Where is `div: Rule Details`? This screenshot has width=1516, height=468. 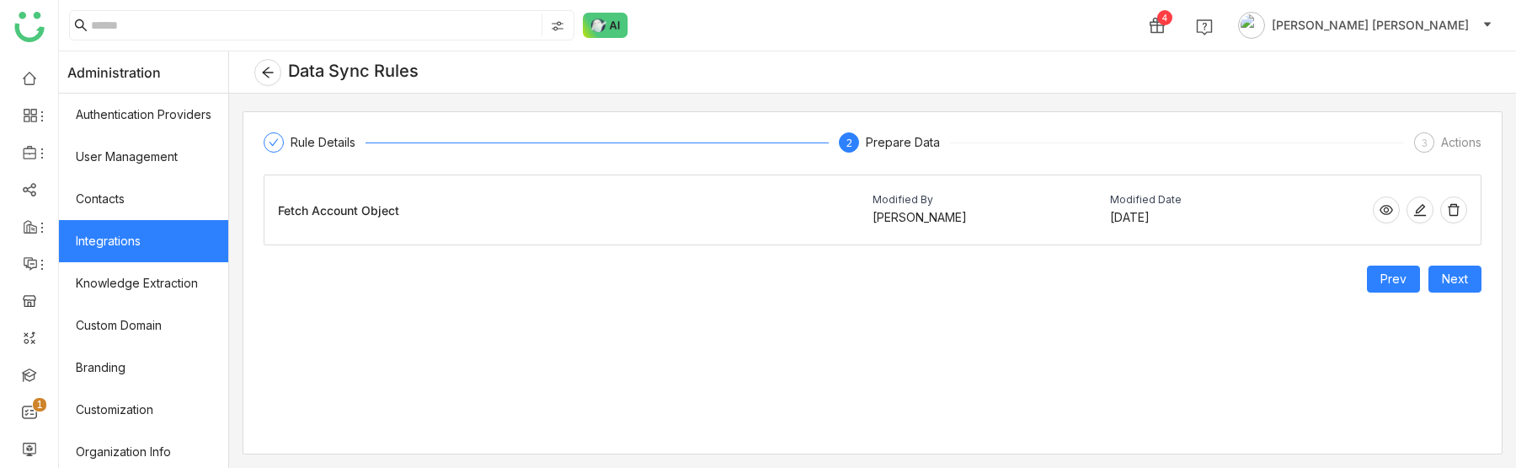
div: Rule Details is located at coordinates (328, 142).